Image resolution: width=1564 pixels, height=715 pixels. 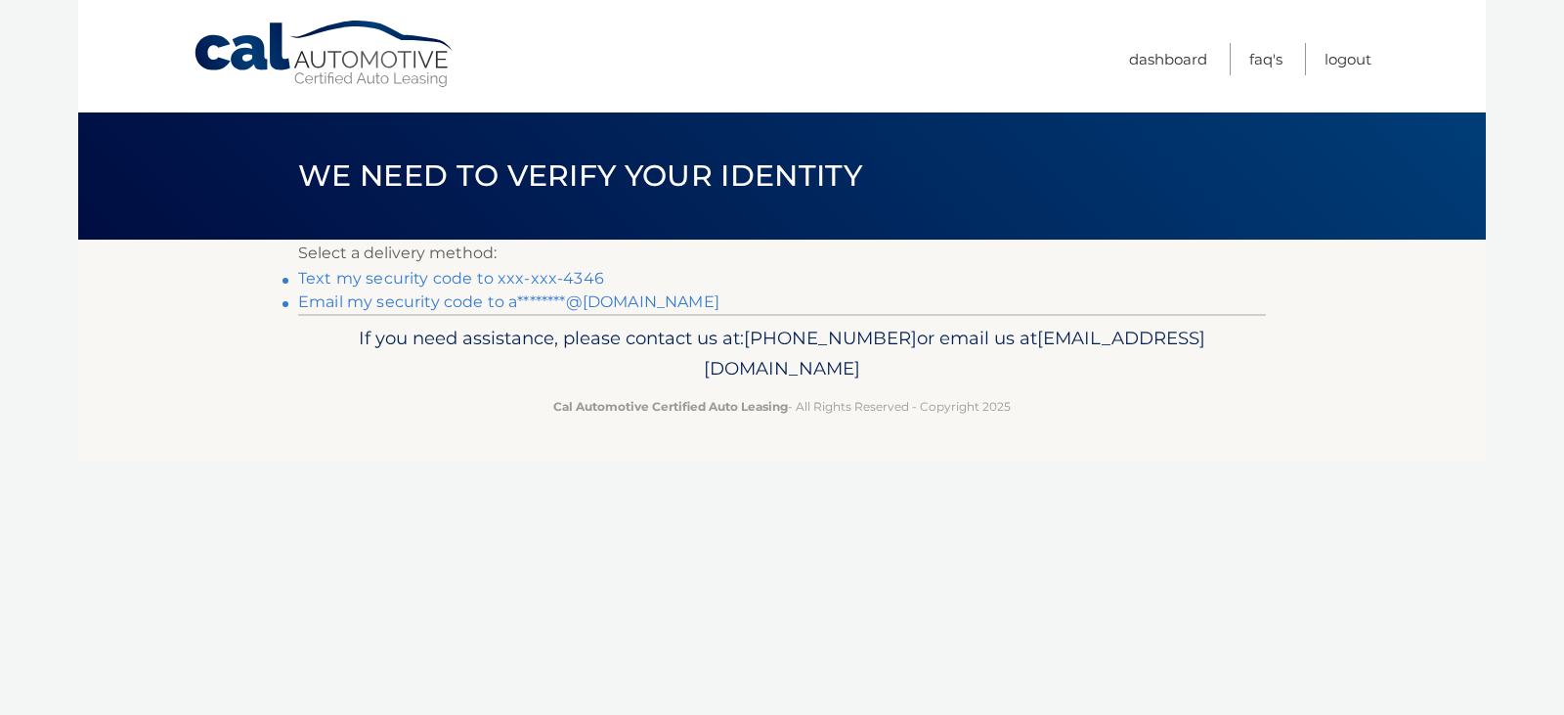 I want to click on strong: Cal Automotive Certified Auto Leasing, so click(x=671, y=406).